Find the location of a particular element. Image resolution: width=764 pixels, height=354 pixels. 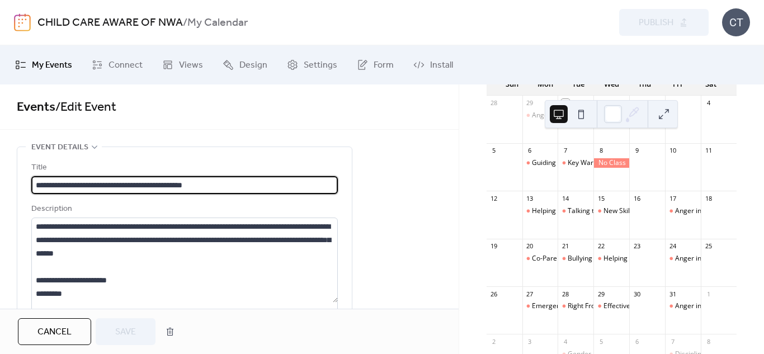

a: Views is located at coordinates (182, 65).